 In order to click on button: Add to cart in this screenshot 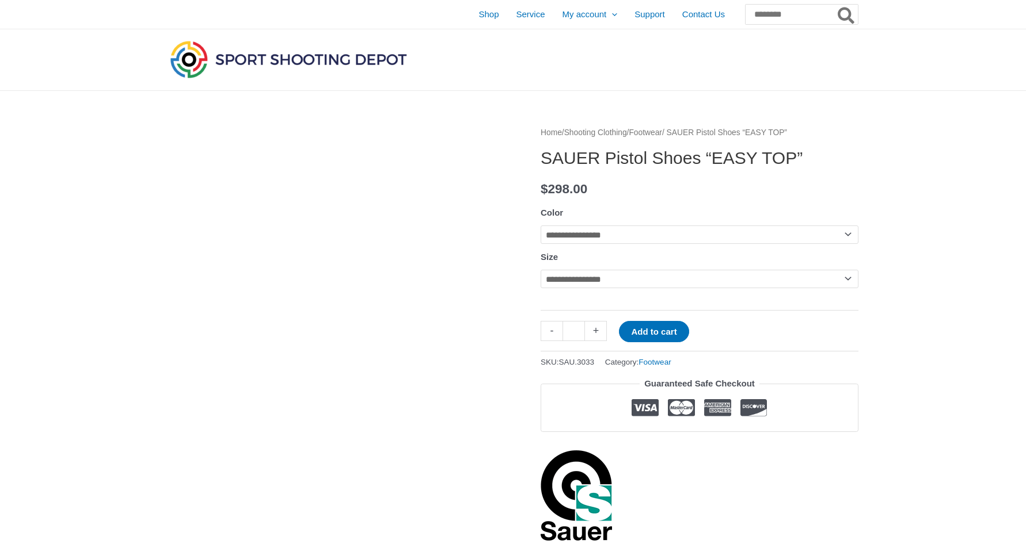, I will do `click(653, 332)`.